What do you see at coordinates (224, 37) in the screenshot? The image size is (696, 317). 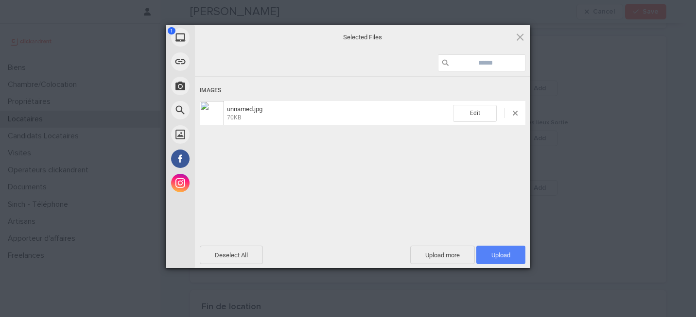 I see `div: My Device` at bounding box center [224, 37].